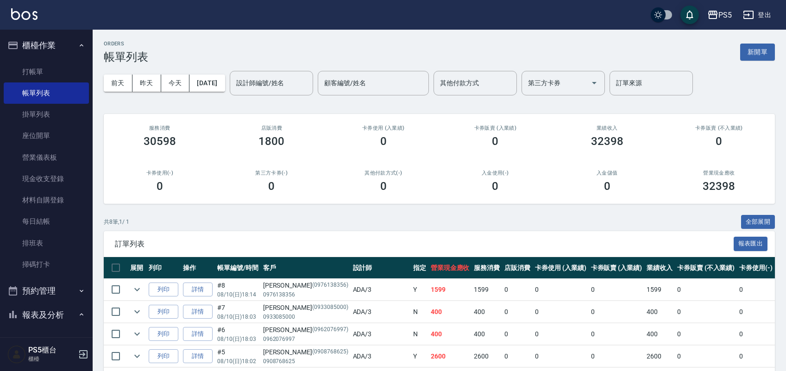  Describe the element at coordinates (420, 356) in the screenshot. I see `td: Y` at that location.